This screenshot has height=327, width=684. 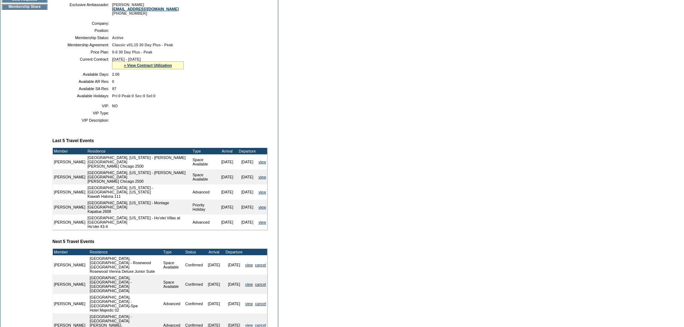 What do you see at coordinates (113, 82) in the screenshot?
I see `span: 0` at bounding box center [113, 82].